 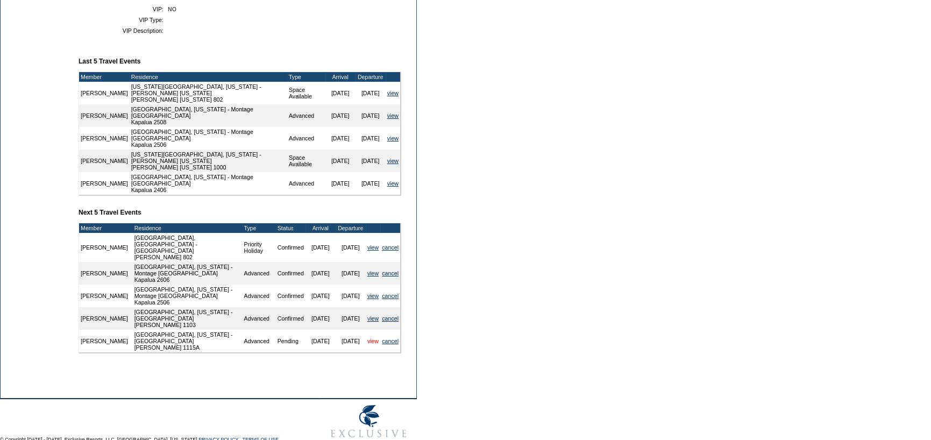 What do you see at coordinates (123, 9) in the screenshot?
I see `td: VIP:` at bounding box center [123, 9].